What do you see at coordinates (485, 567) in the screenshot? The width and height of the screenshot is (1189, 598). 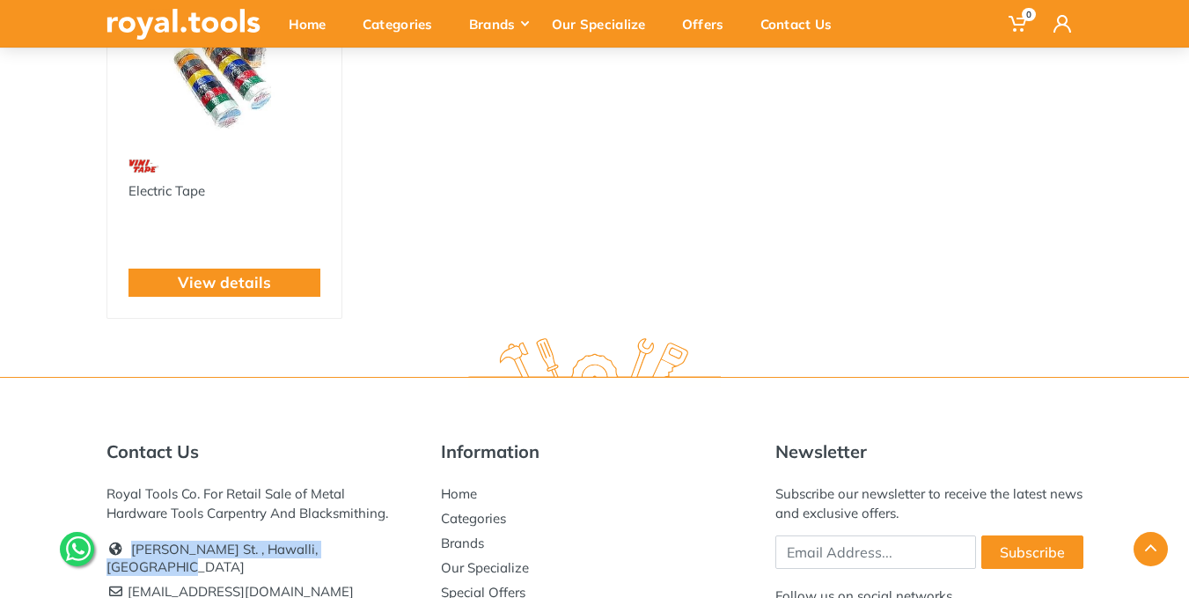 I see `a: Our Specialize` at bounding box center [485, 567].